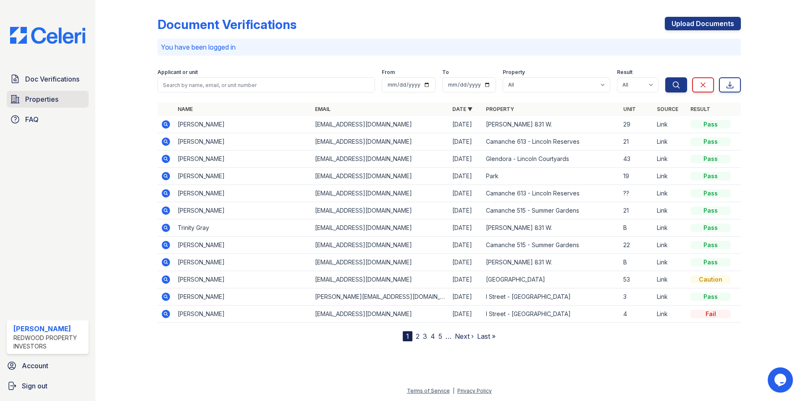  I want to click on label: Applicant or unit, so click(178, 72).